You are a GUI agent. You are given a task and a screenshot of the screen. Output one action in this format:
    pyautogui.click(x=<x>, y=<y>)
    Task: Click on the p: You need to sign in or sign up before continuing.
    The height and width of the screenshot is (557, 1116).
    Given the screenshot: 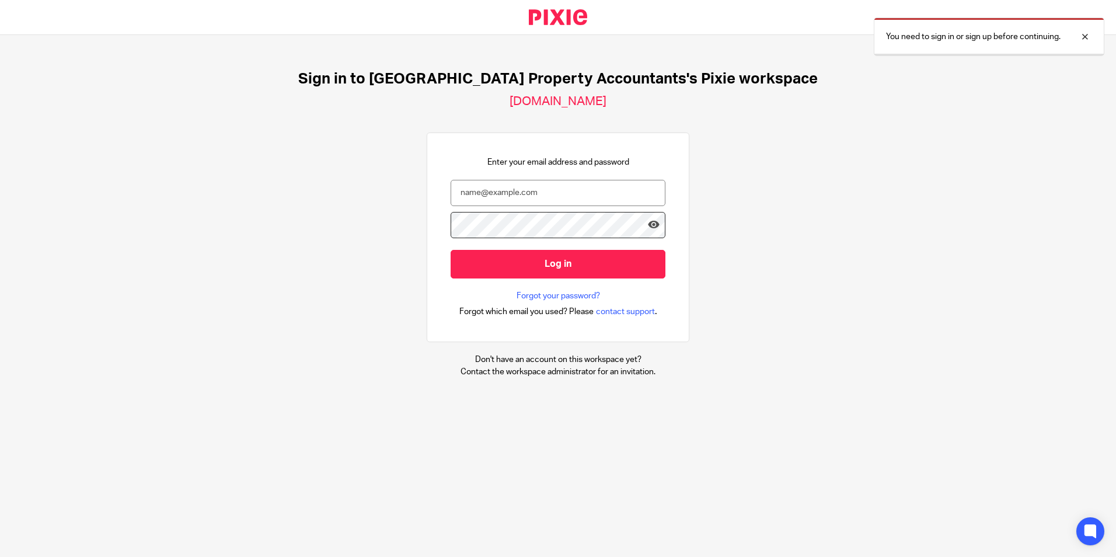 What is the action you would take?
    pyautogui.click(x=973, y=37)
    